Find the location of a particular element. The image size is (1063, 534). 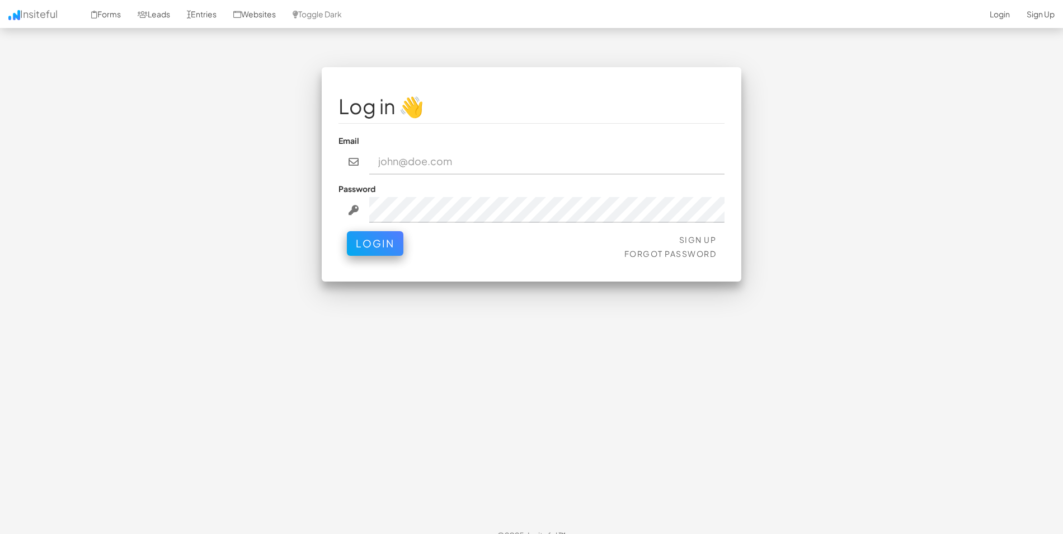

a: Sign Up is located at coordinates (698, 239).